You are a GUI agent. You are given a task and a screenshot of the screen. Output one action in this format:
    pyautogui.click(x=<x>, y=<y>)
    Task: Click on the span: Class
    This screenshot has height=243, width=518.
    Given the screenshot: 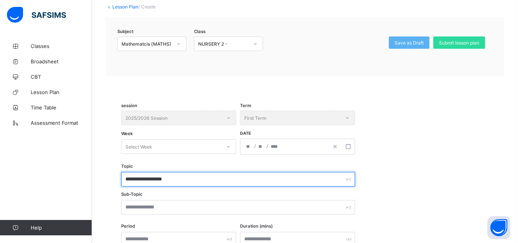 What is the action you would take?
    pyautogui.click(x=200, y=31)
    